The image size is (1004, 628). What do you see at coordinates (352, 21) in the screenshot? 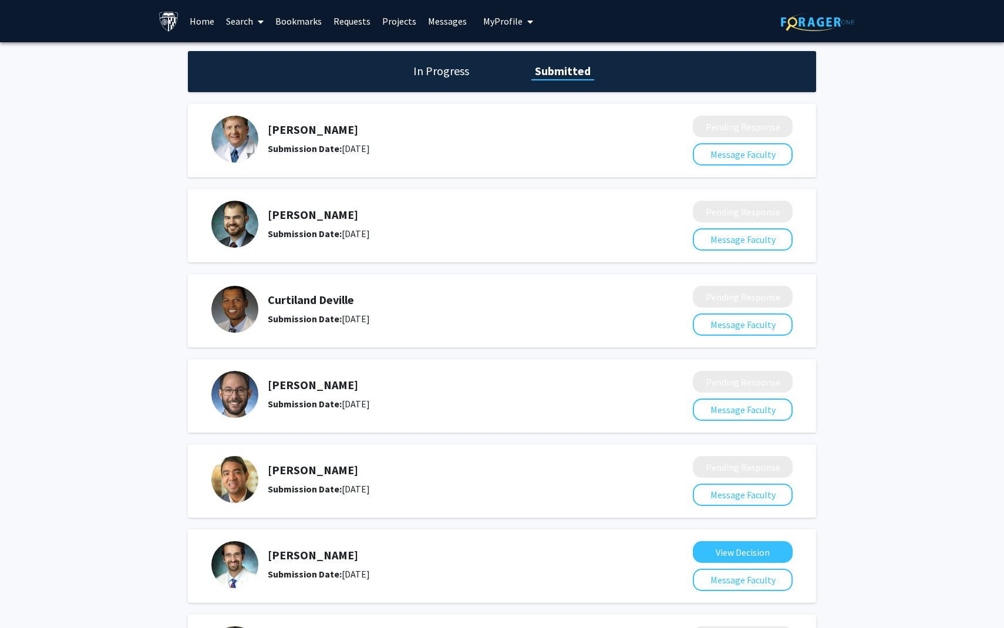
I see `a: Requests` at bounding box center [352, 21].